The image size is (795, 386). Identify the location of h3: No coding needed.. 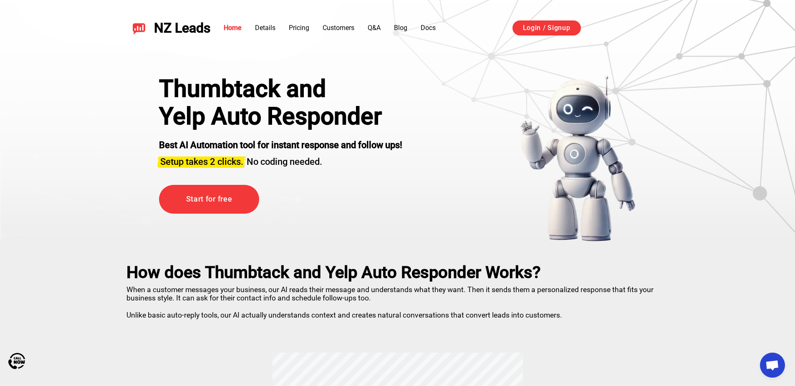
(280, 160).